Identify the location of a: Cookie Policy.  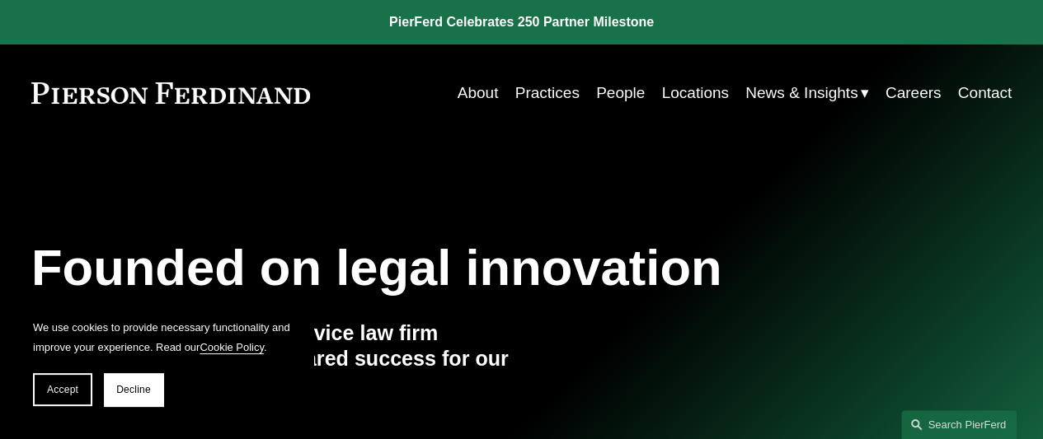
(232, 347).